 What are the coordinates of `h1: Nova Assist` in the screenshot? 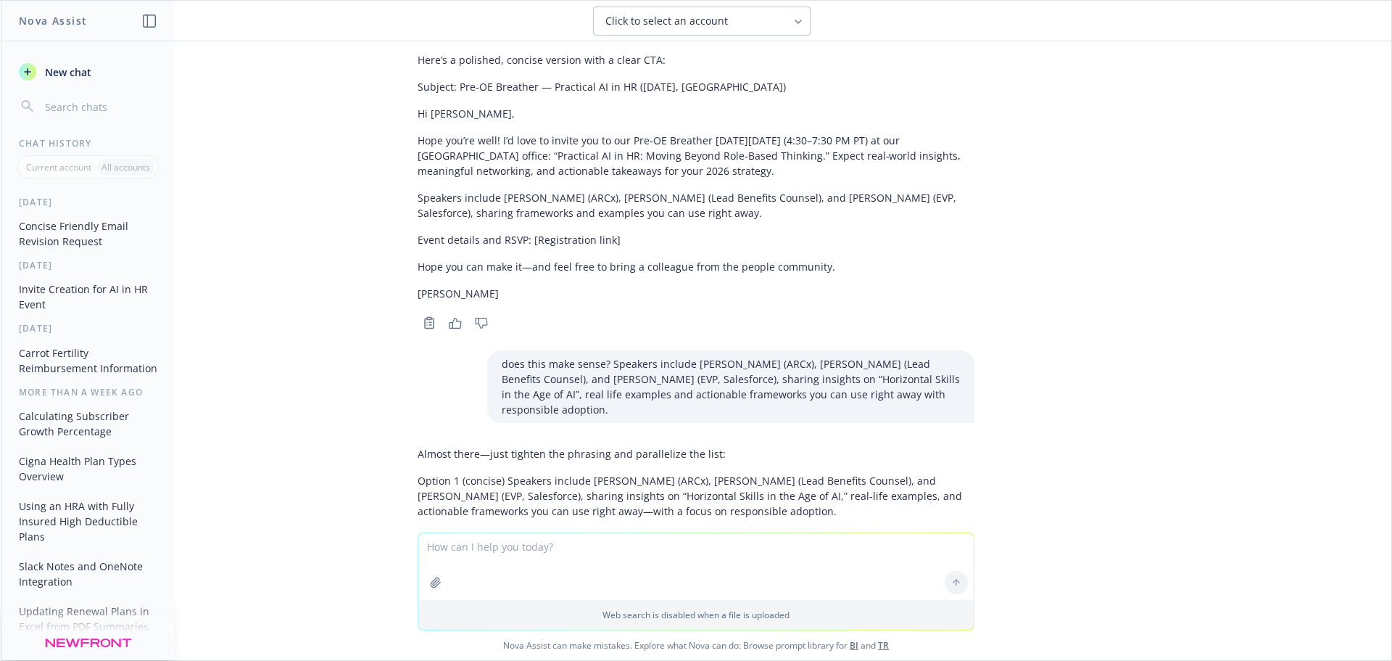 It's located at (53, 20).